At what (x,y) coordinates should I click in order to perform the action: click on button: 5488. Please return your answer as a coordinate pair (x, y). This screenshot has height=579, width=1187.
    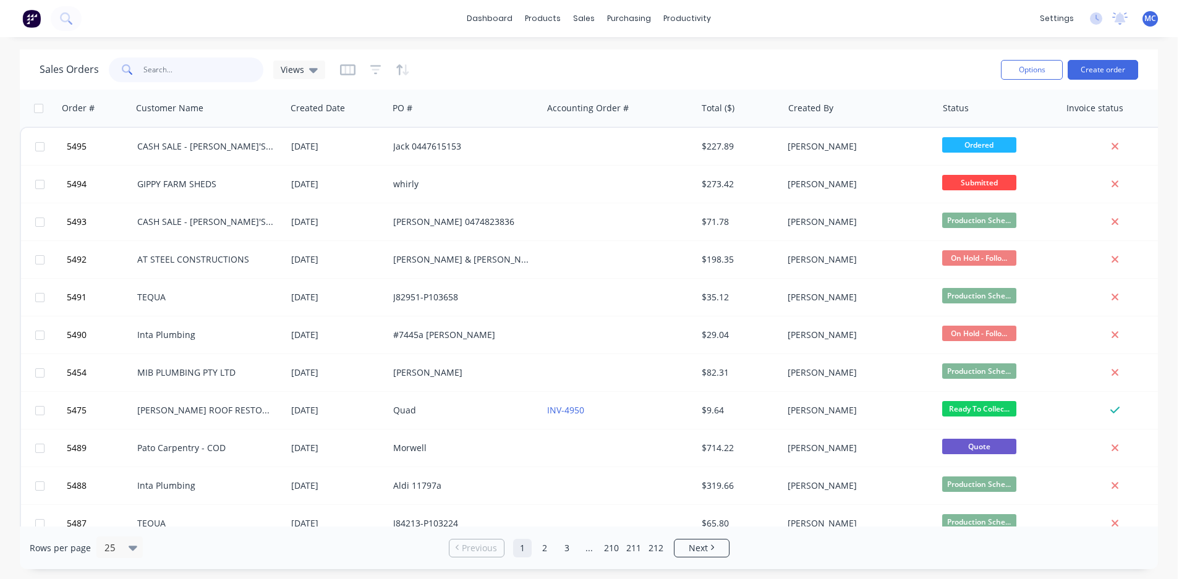
    Looking at the image, I should click on (100, 486).